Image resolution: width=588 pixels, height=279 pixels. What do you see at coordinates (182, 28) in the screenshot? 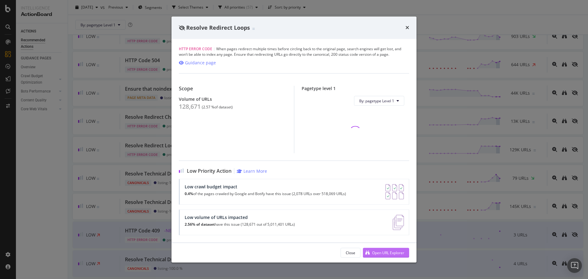
I see `div: eye-slash` at bounding box center [182, 28].